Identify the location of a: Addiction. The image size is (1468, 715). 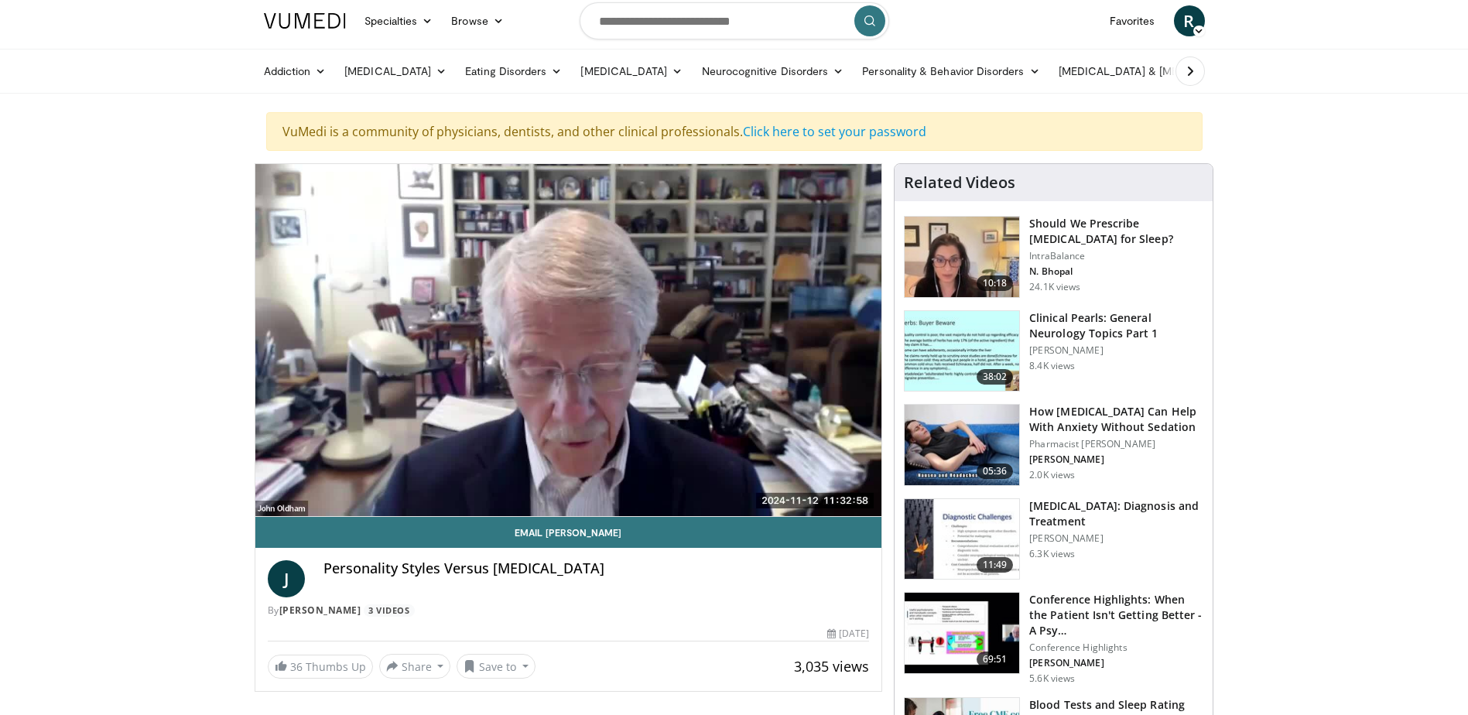
(295, 71).